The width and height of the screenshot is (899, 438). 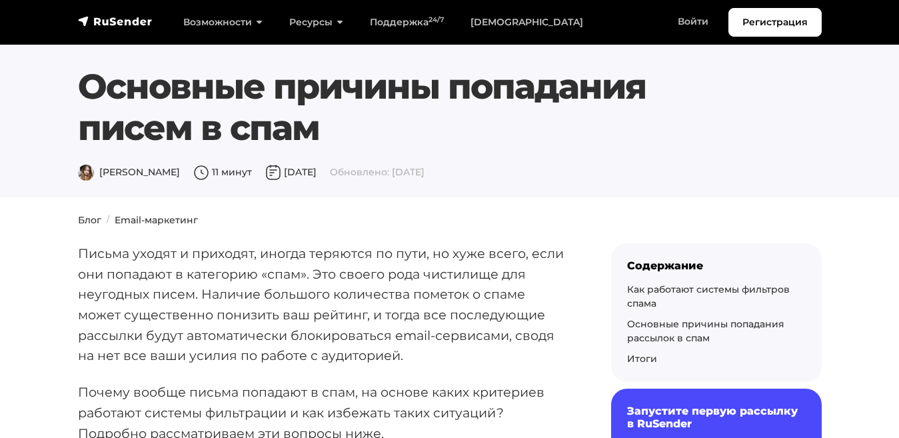 I want to click on a: Блог, so click(x=89, y=220).